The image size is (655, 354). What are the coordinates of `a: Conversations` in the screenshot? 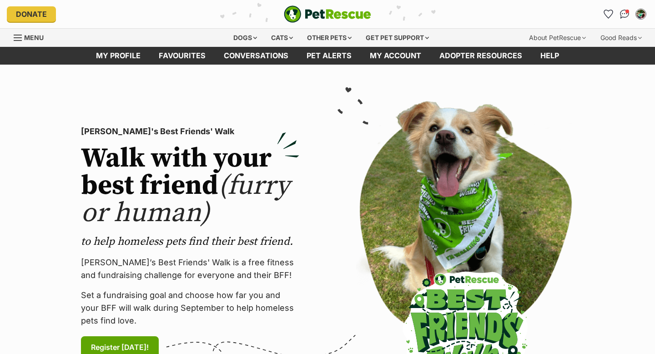 It's located at (625, 14).